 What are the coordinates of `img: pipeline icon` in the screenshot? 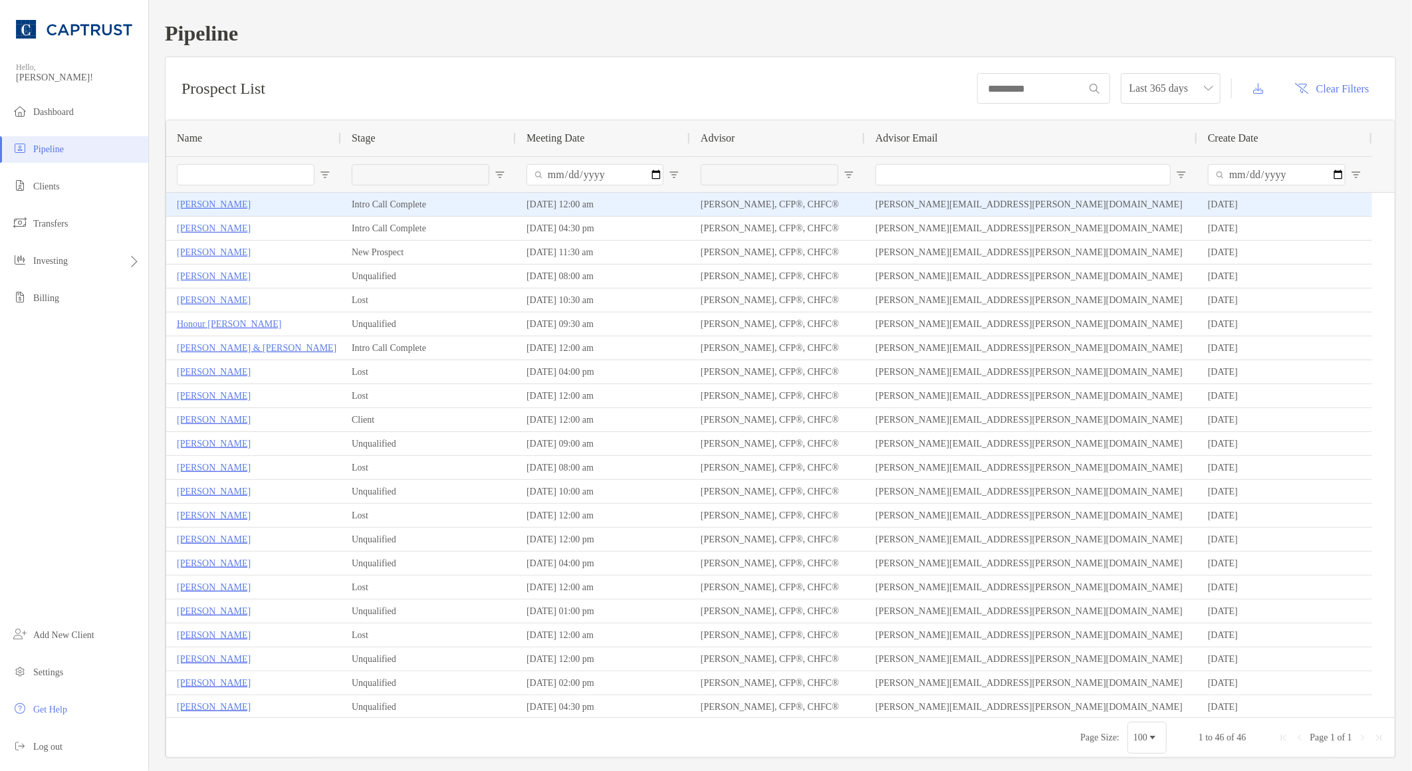 It's located at (20, 148).